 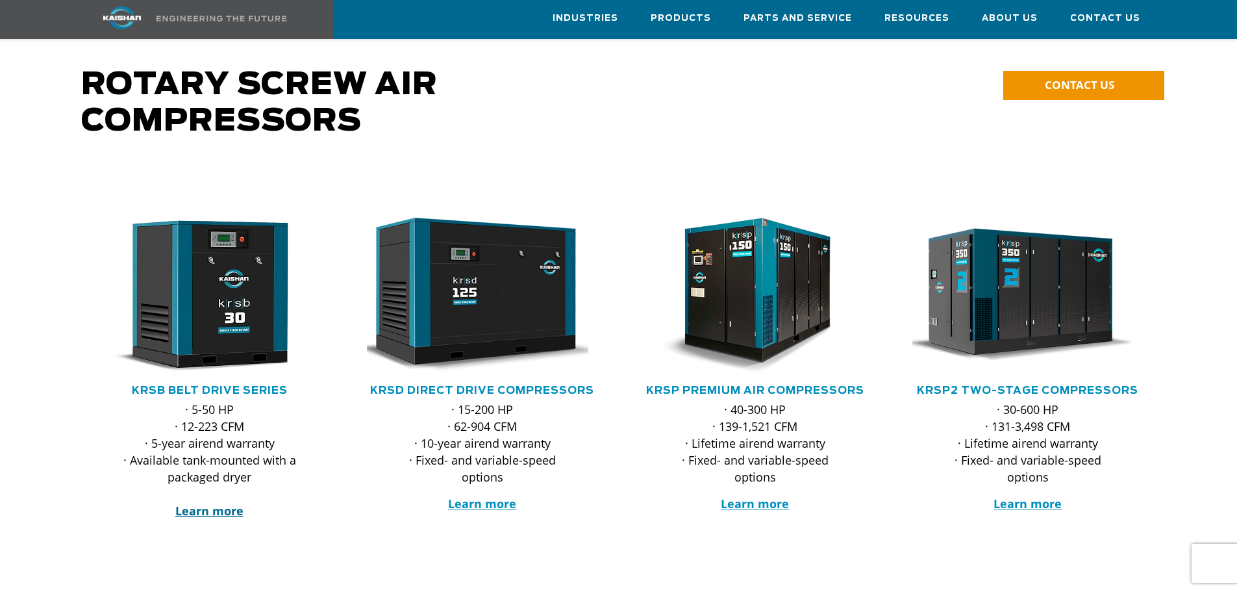 I want to click on a: Resources, so click(x=917, y=18).